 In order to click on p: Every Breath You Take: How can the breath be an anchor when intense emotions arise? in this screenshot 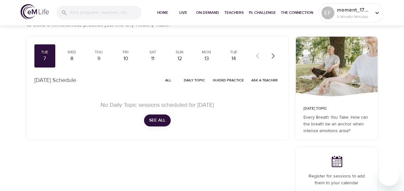, I will do `click(336, 124)`.